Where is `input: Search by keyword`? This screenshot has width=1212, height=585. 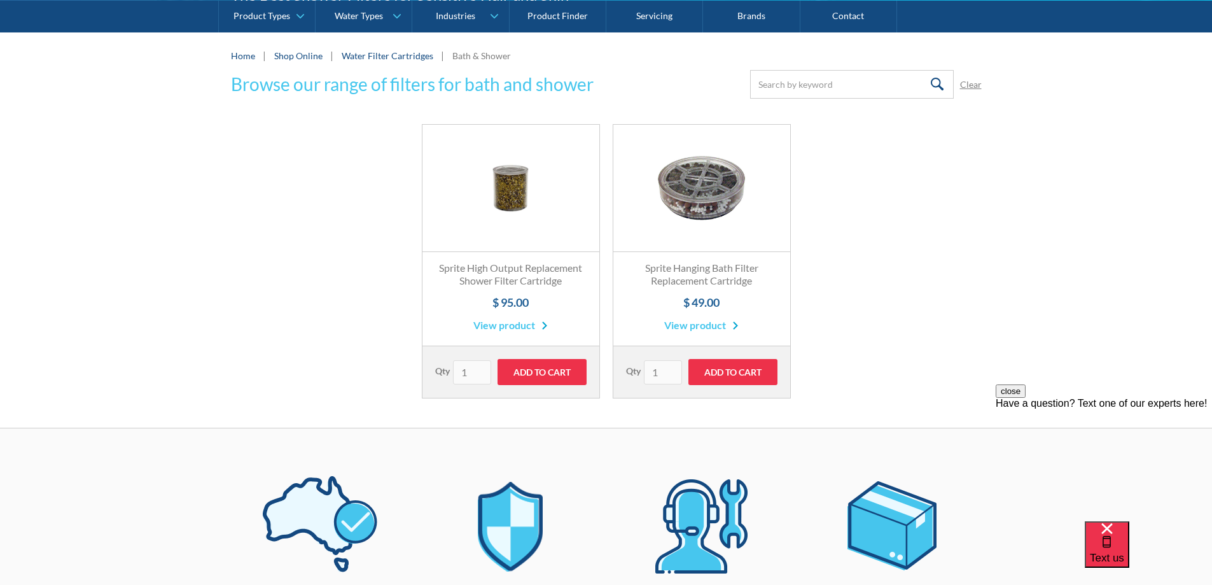
input: Search by keyword is located at coordinates (852, 84).